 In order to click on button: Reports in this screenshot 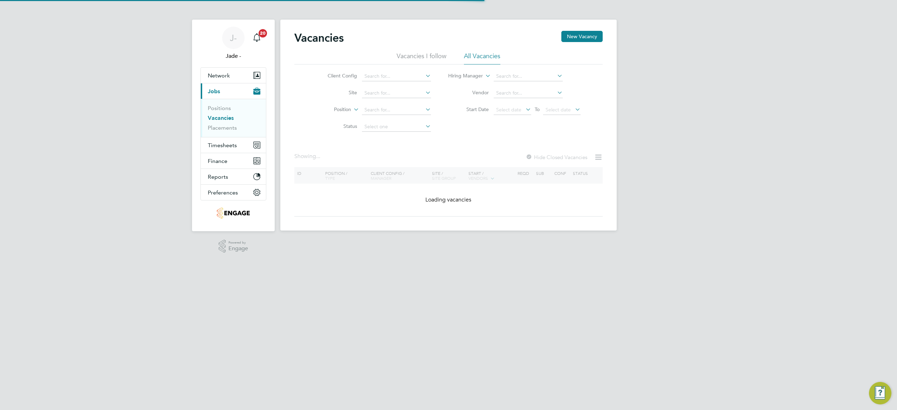, I will do `click(233, 177)`.